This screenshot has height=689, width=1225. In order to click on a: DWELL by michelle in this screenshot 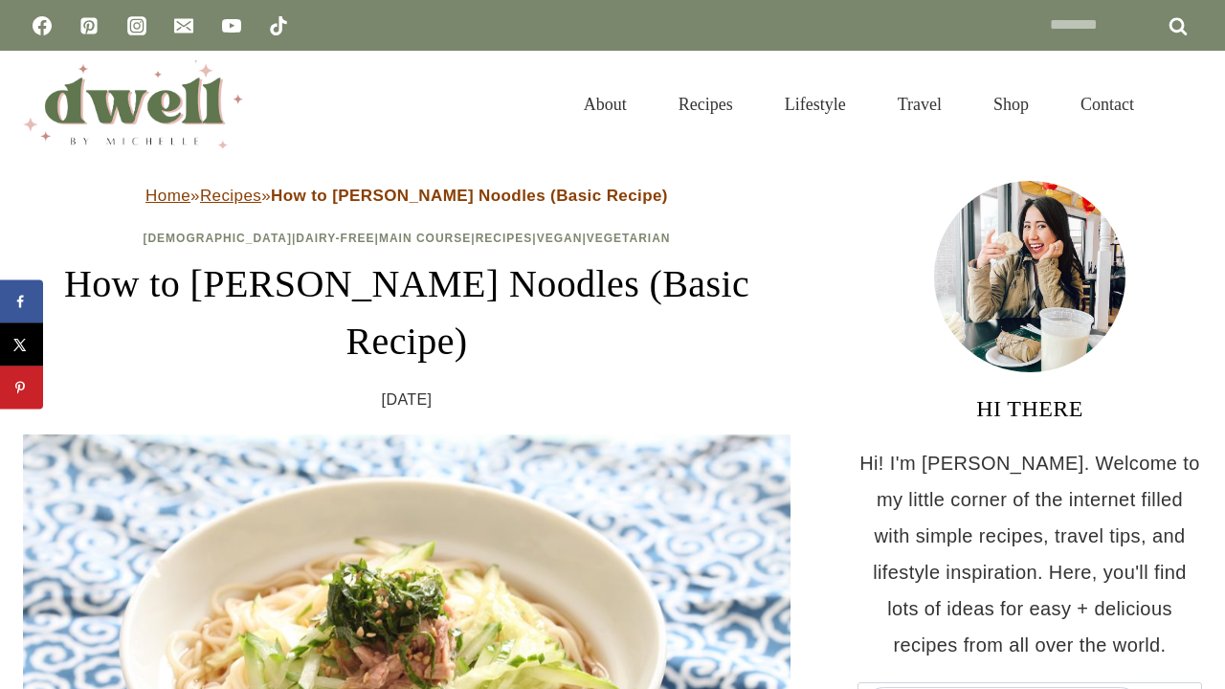, I will do `click(133, 104)`.